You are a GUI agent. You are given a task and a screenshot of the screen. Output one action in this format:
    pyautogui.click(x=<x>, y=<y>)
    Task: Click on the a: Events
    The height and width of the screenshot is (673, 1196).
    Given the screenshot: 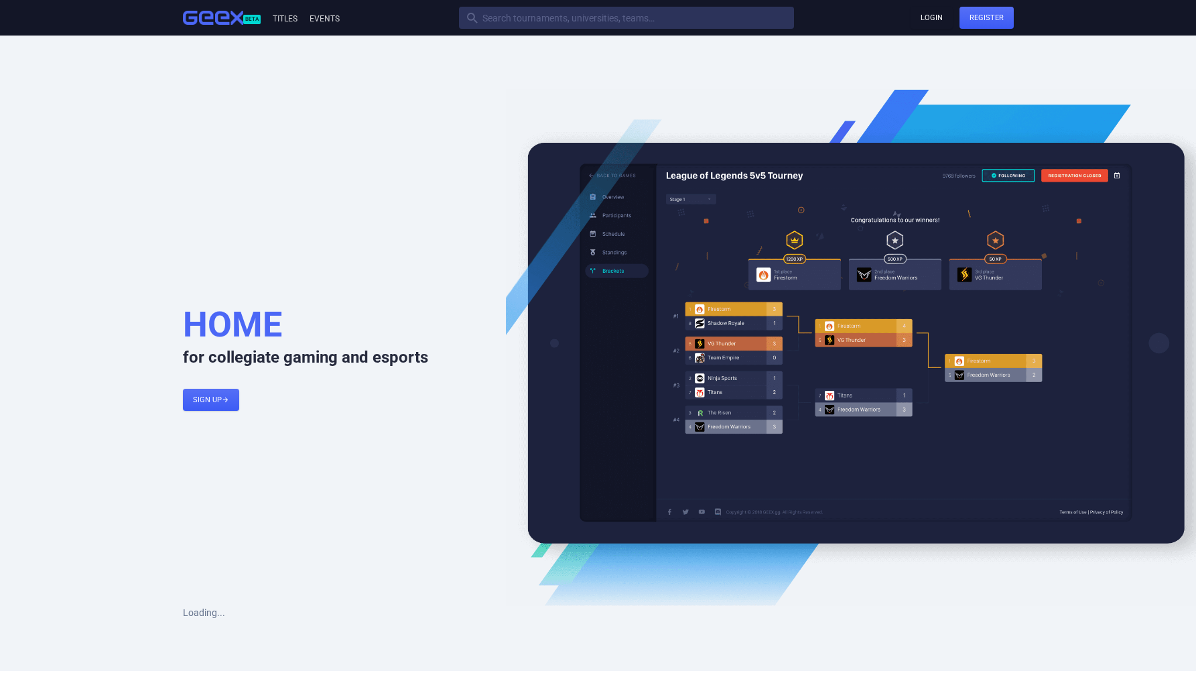 What is the action you would take?
    pyautogui.click(x=324, y=19)
    